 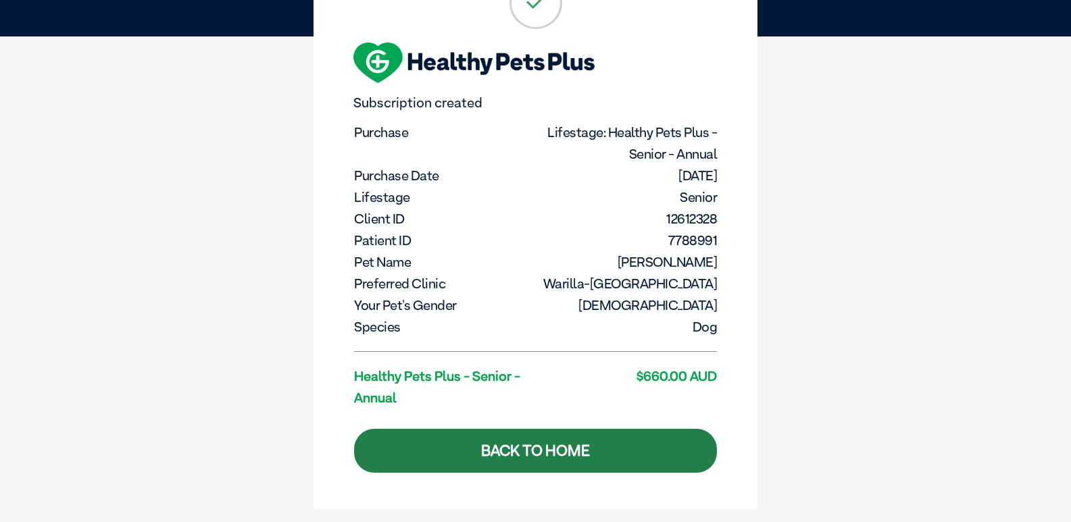 What do you see at coordinates (444, 262) in the screenshot?
I see `dt: Pet Name` at bounding box center [444, 262].